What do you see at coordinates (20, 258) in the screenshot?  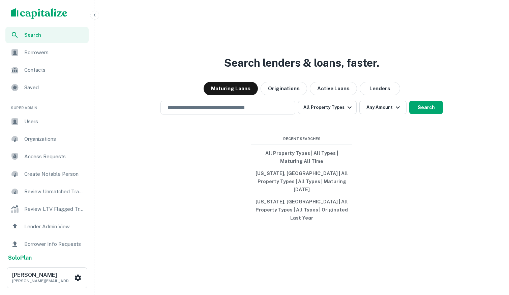 I see `strong: Solo Plan` at bounding box center [20, 258].